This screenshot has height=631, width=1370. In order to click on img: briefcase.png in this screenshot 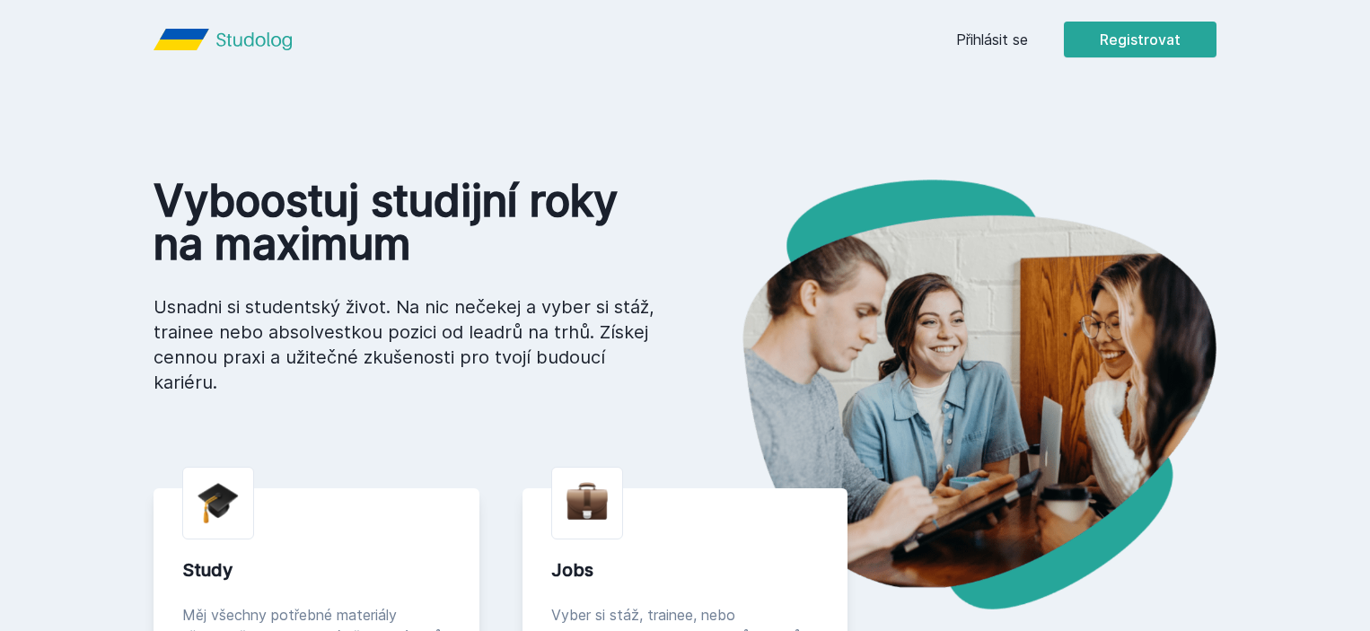, I will do `click(587, 501)`.